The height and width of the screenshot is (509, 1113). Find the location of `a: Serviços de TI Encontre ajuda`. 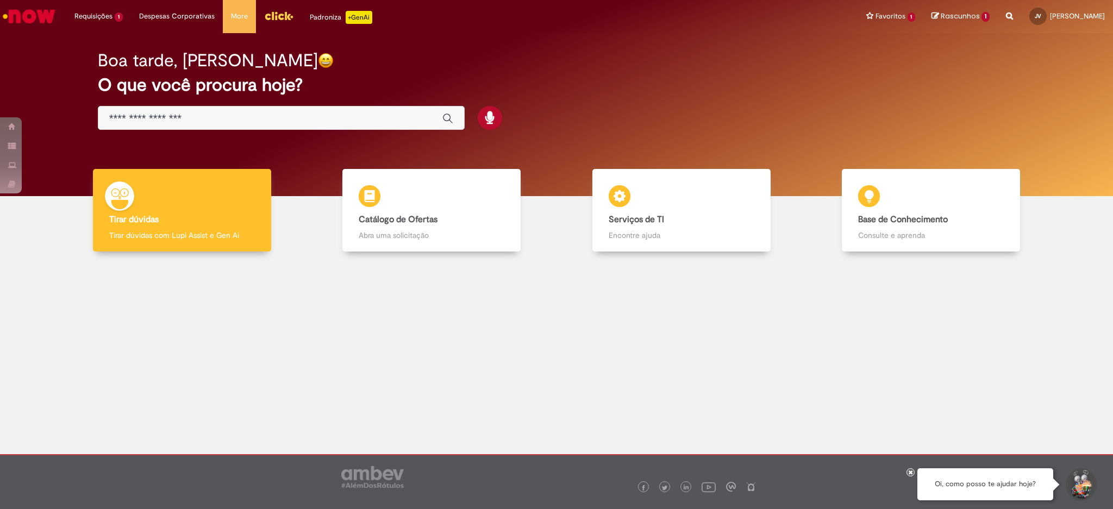

a: Serviços de TI Encontre ajuda is located at coordinates (681, 210).